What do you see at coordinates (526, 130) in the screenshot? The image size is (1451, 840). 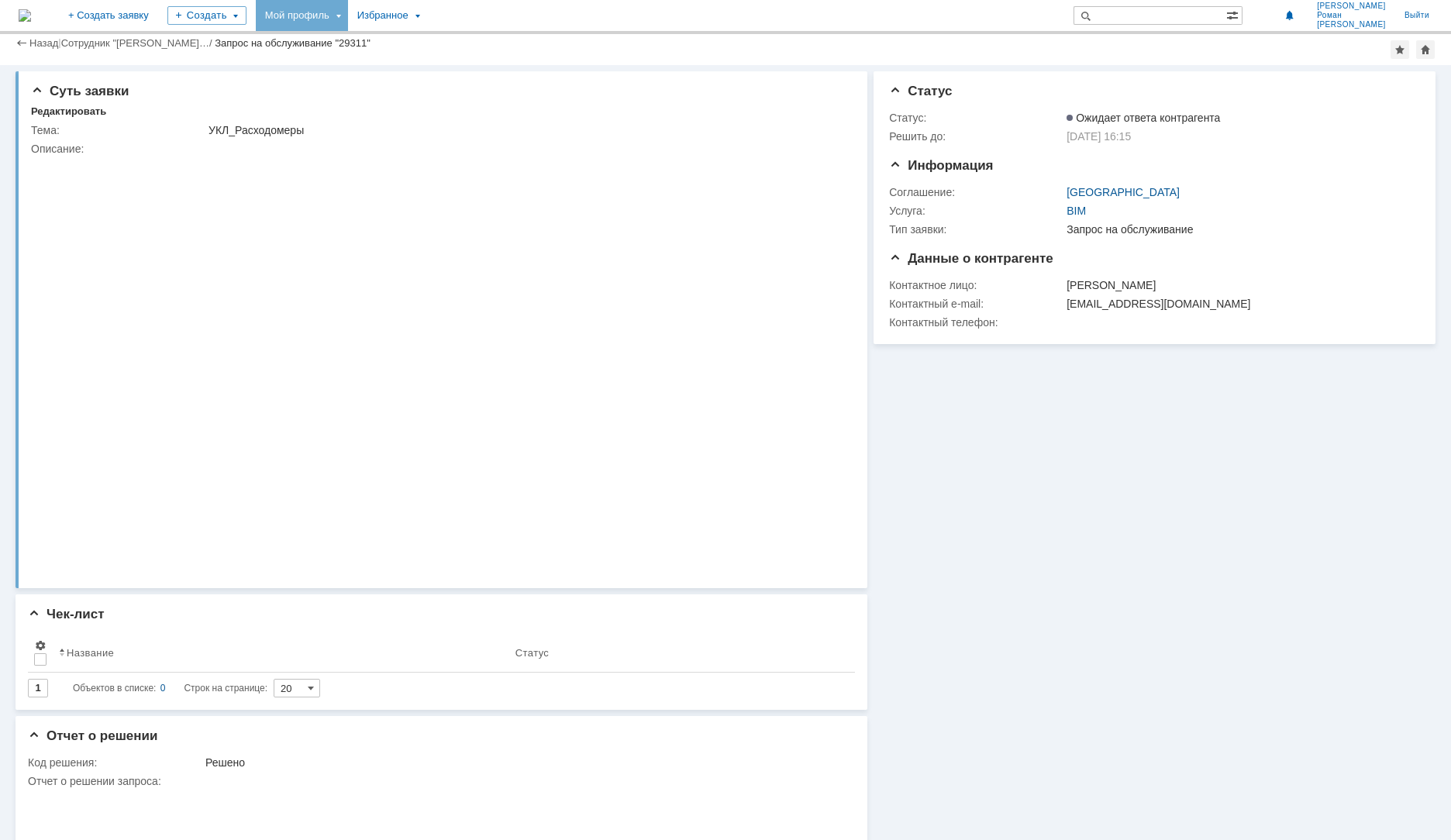 I see `div: УКЛ_Расходомеры` at bounding box center [526, 130].